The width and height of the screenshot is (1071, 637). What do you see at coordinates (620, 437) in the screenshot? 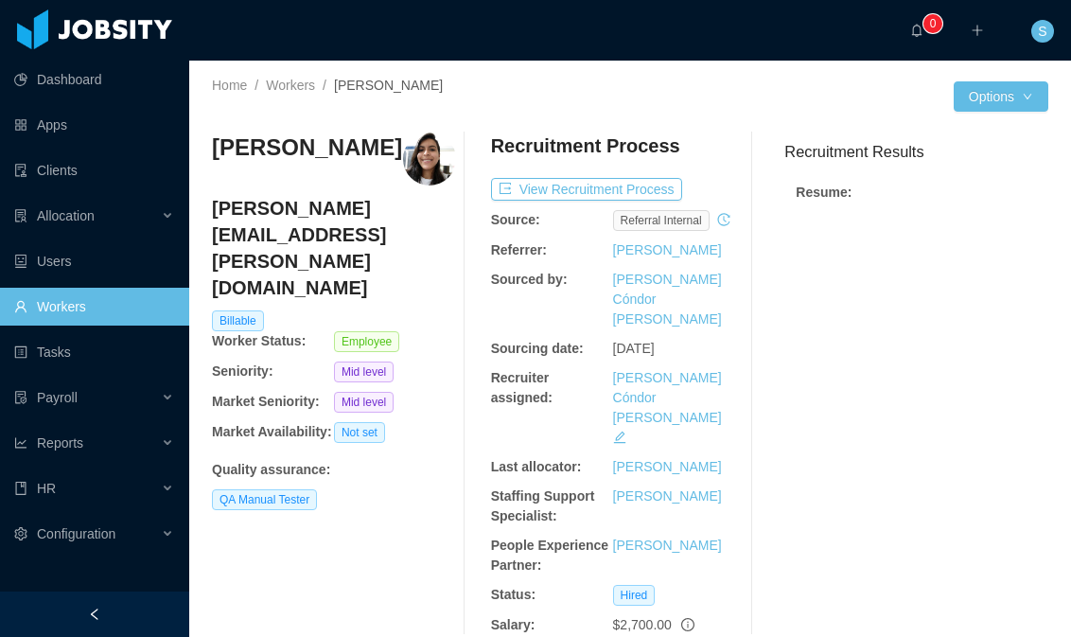
I see `i: icon: edit` at bounding box center [620, 437].